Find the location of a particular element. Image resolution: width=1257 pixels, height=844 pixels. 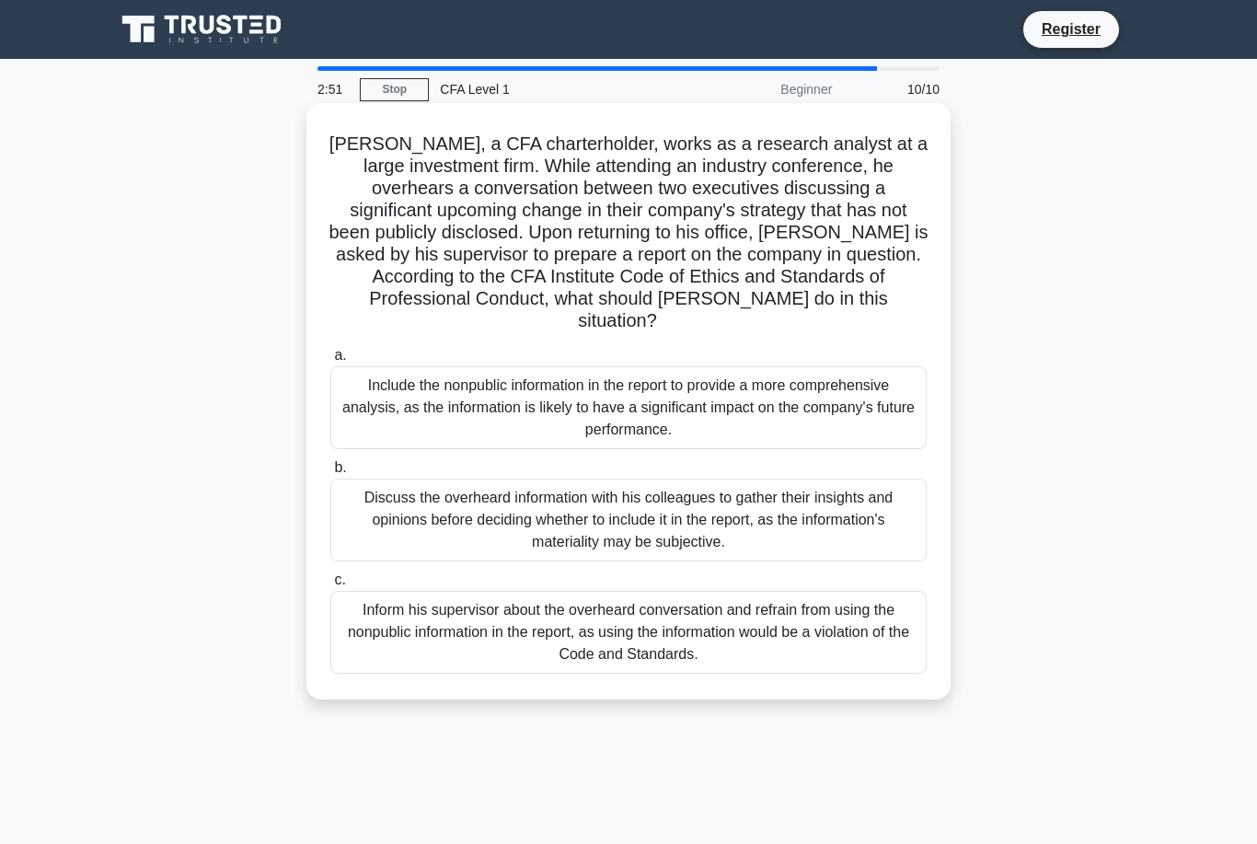

div: 10/10 is located at coordinates (896, 89).